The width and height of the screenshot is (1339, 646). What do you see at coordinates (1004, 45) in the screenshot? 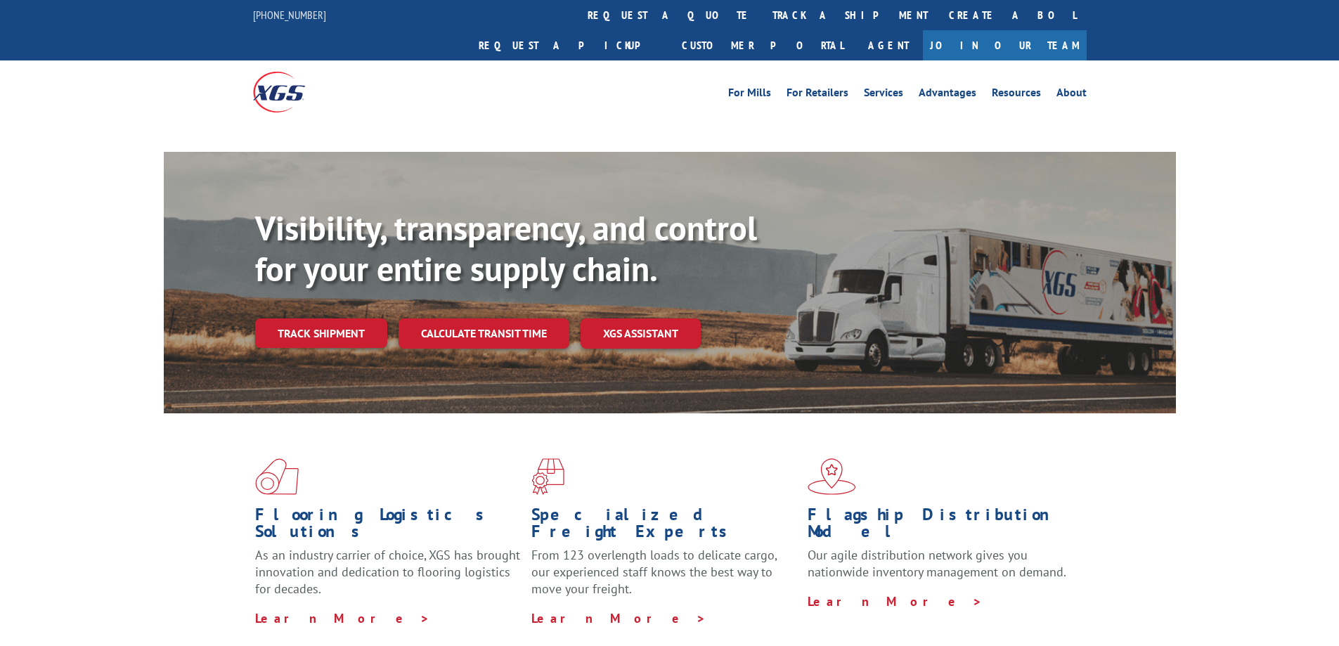
I see `a: Join Our Team` at bounding box center [1004, 45].